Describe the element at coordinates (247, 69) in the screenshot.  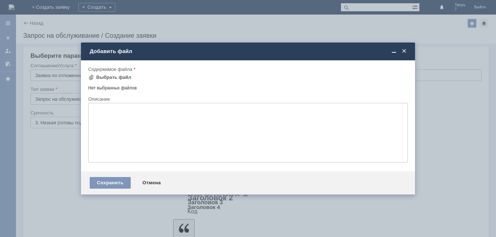
I see `div: Содержимое файла` at that location.